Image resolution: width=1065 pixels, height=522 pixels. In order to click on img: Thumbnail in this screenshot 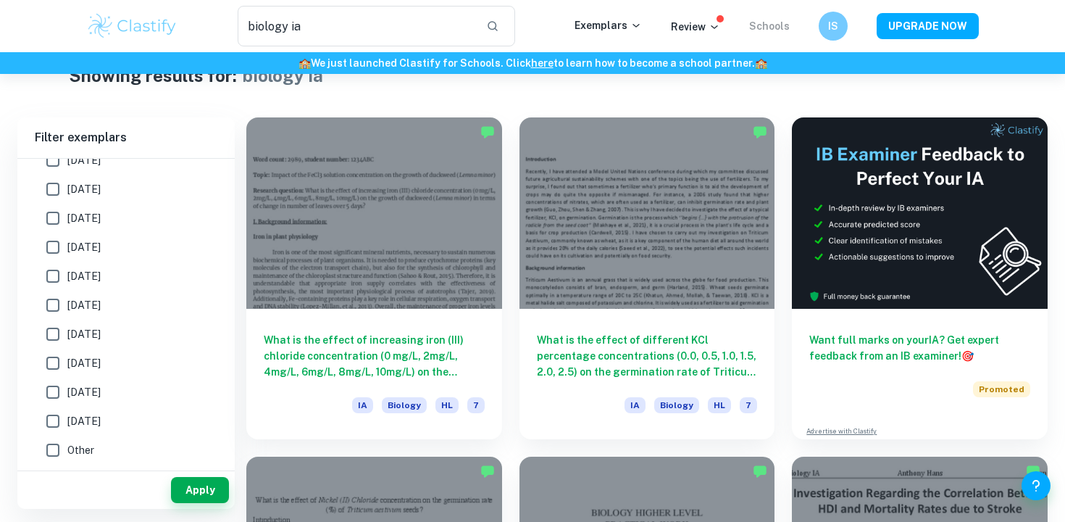, I will do `click(920, 213)`.